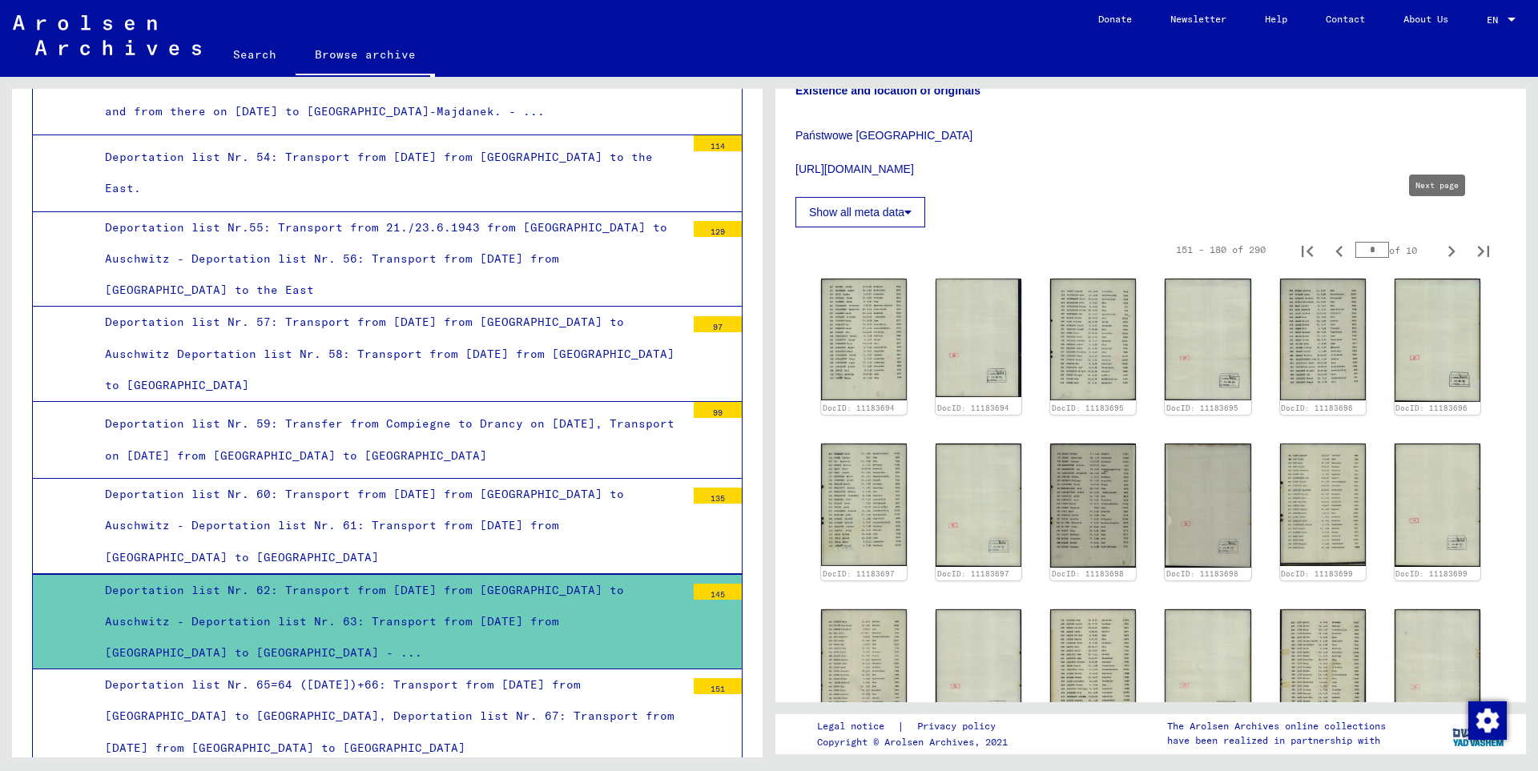 This screenshot has width=1538, height=771. What do you see at coordinates (718, 143) in the screenshot?
I see `div: 114` at bounding box center [718, 143].